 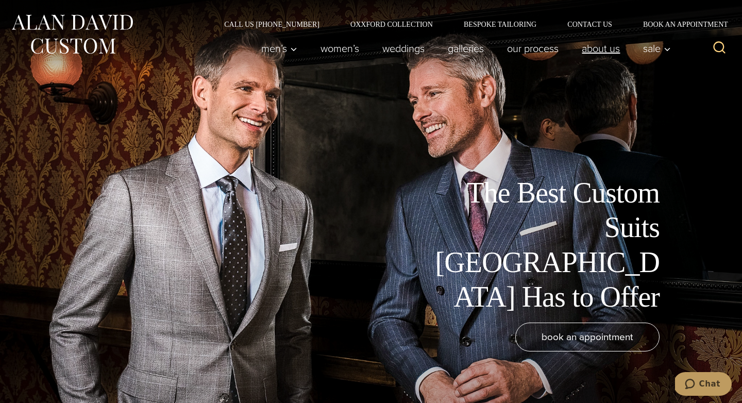 What do you see at coordinates (470, 24) in the screenshot?
I see `nav: Secondary Navigation` at bounding box center [470, 24].